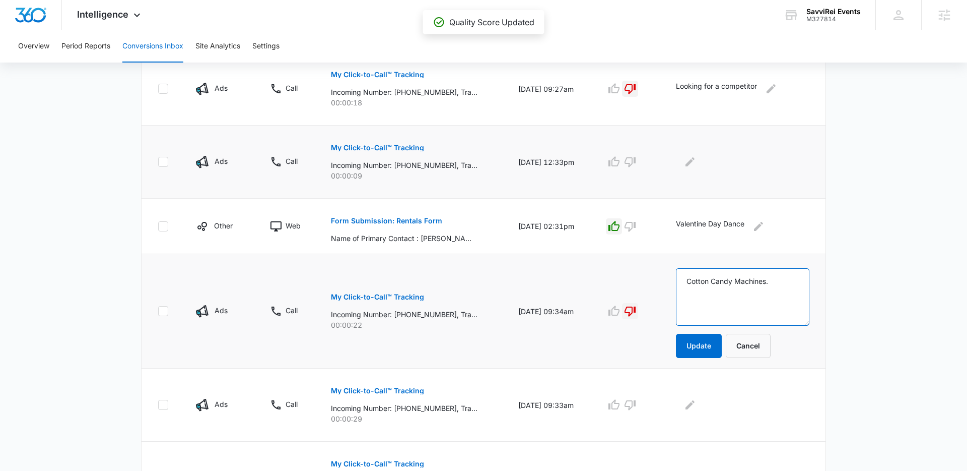  Describe the element at coordinates (716, 89) in the screenshot. I see `p: Looking for a competitor` at that location.